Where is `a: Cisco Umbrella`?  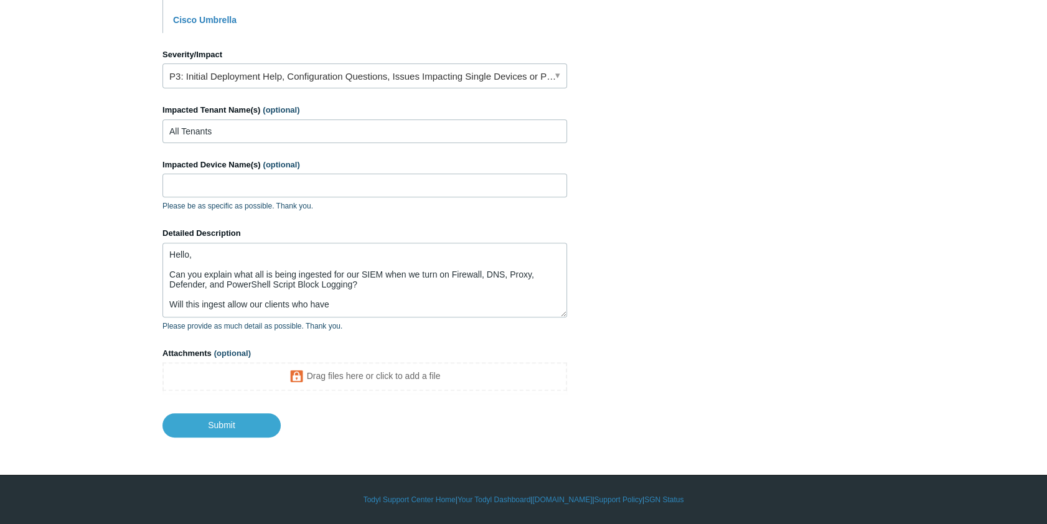 a: Cisco Umbrella is located at coordinates (205, 20).